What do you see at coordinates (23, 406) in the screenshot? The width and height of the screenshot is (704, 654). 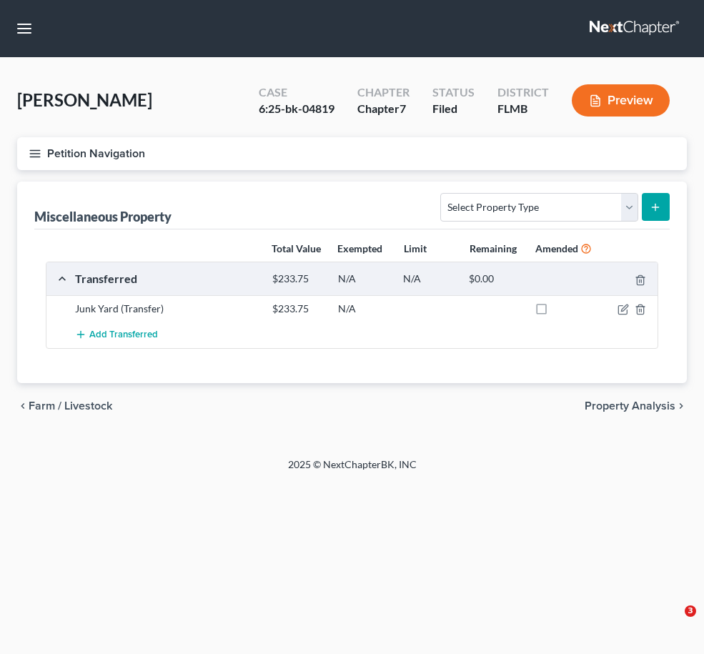 I see `i: chevron_left` at bounding box center [23, 406].